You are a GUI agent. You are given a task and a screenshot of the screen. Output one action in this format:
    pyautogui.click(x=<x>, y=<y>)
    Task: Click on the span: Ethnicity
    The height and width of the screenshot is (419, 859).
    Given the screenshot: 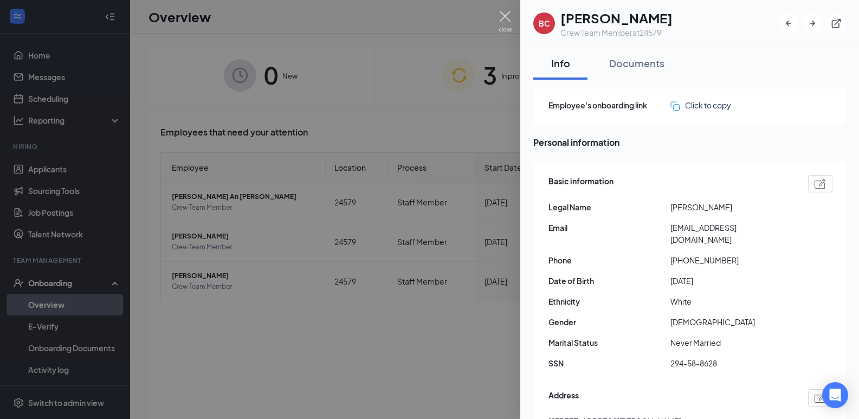 What is the action you would take?
    pyautogui.click(x=609, y=301)
    